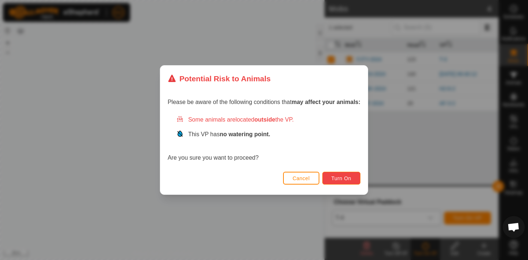 This screenshot has height=260, width=528. What do you see at coordinates (341, 178) in the screenshot?
I see `button: Turn On` at bounding box center [341, 178].